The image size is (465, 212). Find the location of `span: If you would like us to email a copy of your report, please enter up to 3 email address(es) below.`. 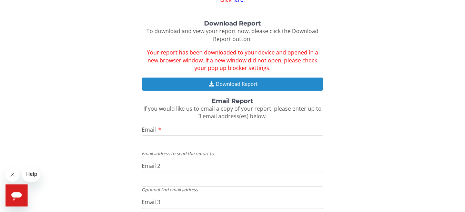

span: If you would like us to email a copy of your report, please enter up to 3 email address(es) below. is located at coordinates (232, 112).